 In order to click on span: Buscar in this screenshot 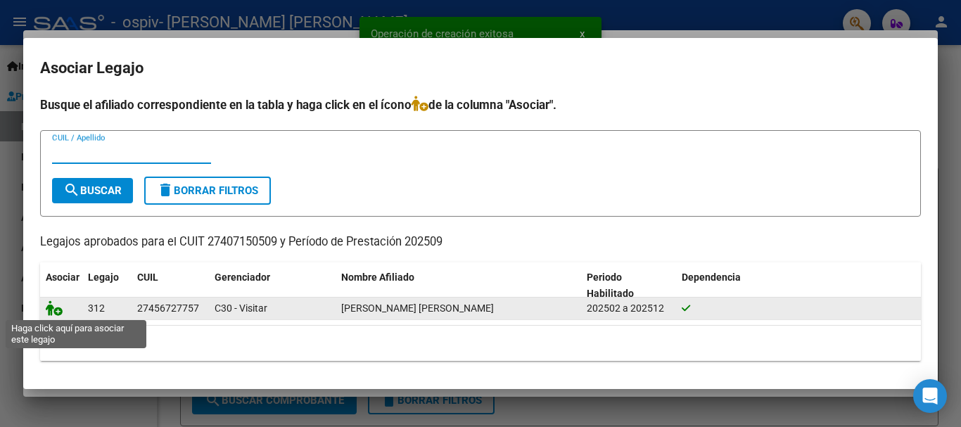, I will do `click(92, 191)`.